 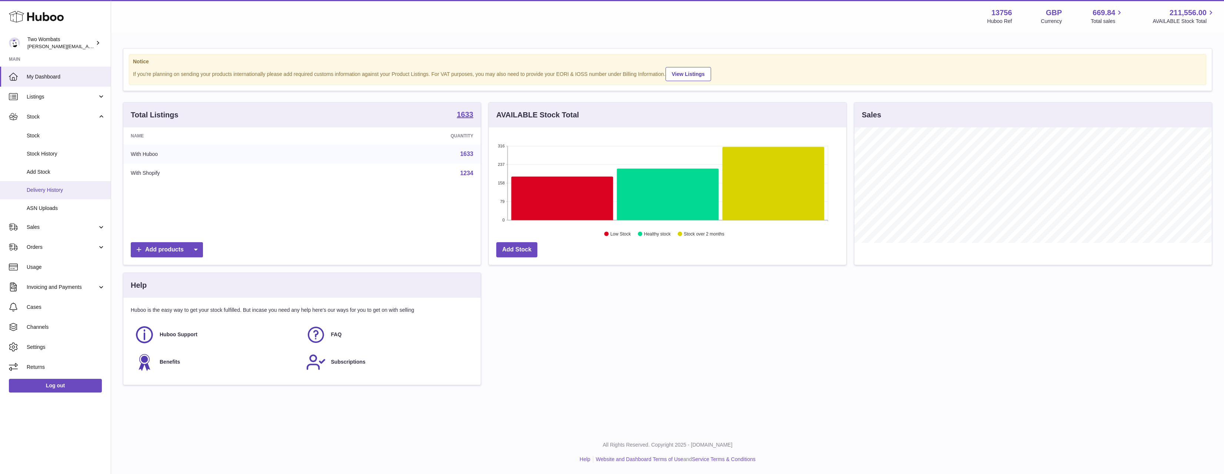 What do you see at coordinates (220, 136) in the screenshot?
I see `th: Name` at bounding box center [220, 136].